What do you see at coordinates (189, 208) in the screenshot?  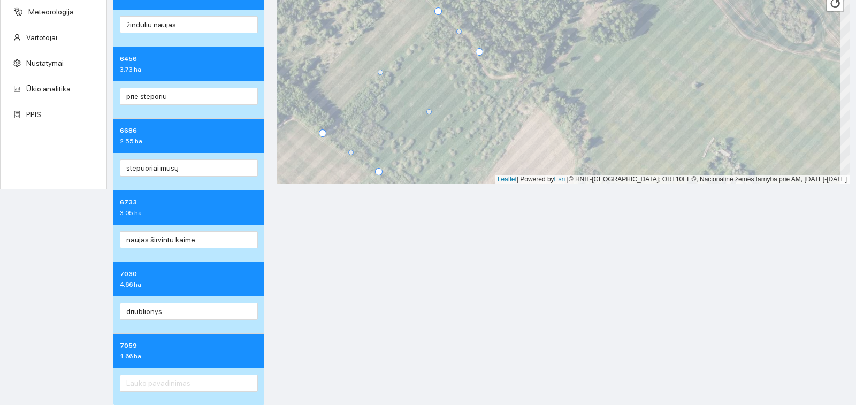 I see `div: 67333.05 ha` at bounding box center [189, 208].